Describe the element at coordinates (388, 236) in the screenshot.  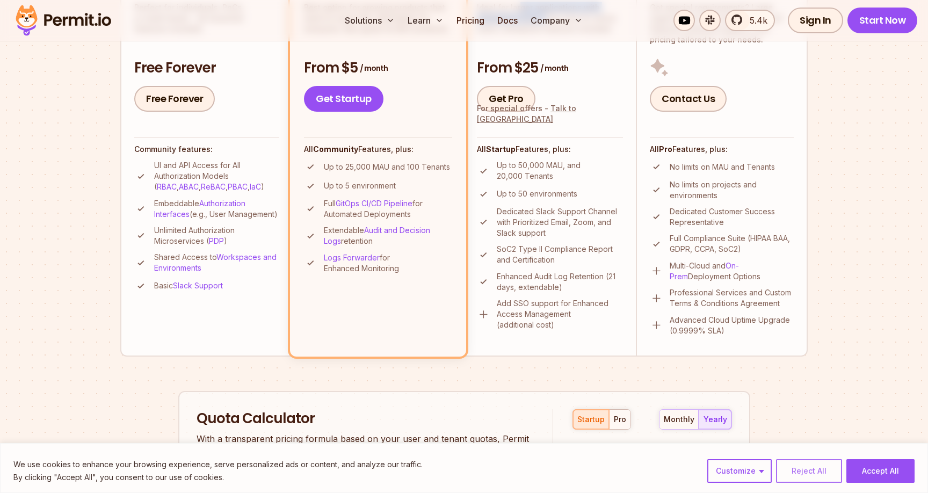
I see `p: Extendable retention` at that location.